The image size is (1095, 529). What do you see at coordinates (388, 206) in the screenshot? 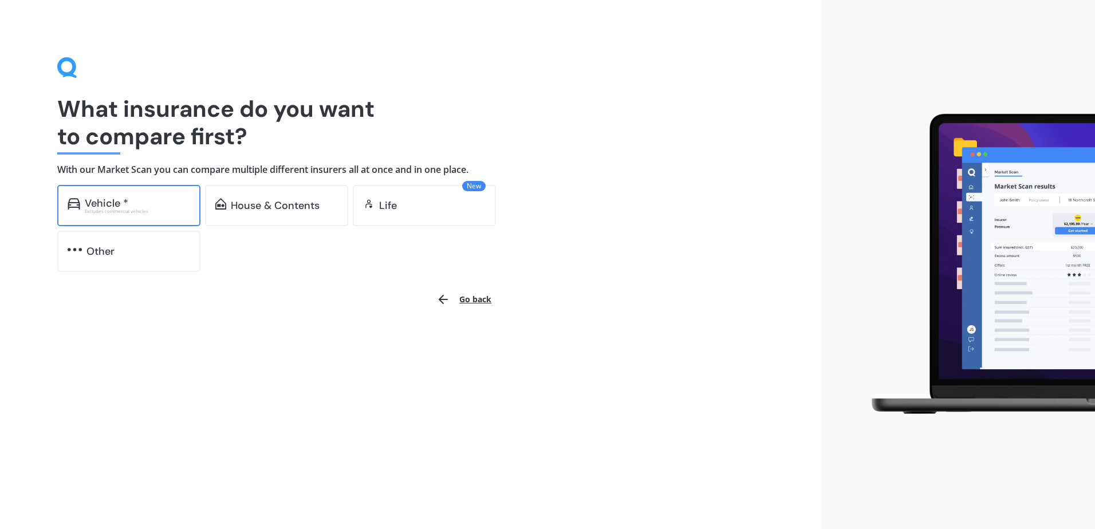
I see `div: Life` at bounding box center [388, 206].